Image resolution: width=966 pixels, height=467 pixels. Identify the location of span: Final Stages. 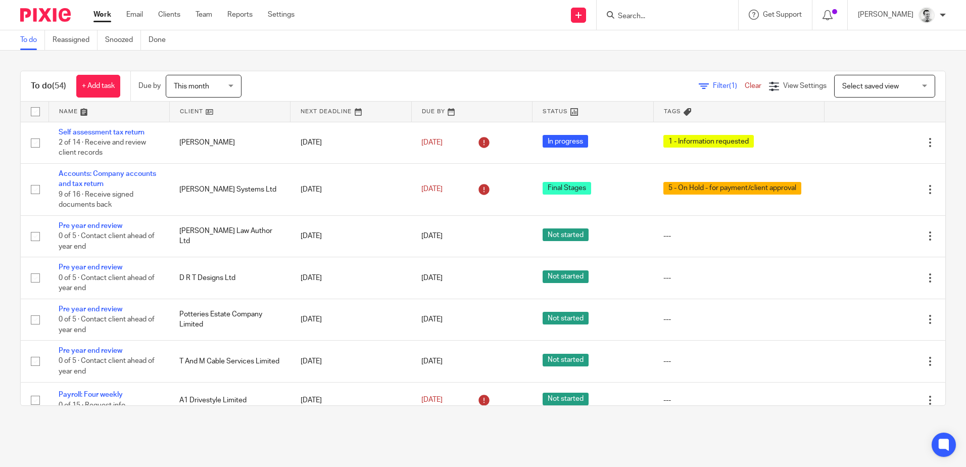
(567, 188).